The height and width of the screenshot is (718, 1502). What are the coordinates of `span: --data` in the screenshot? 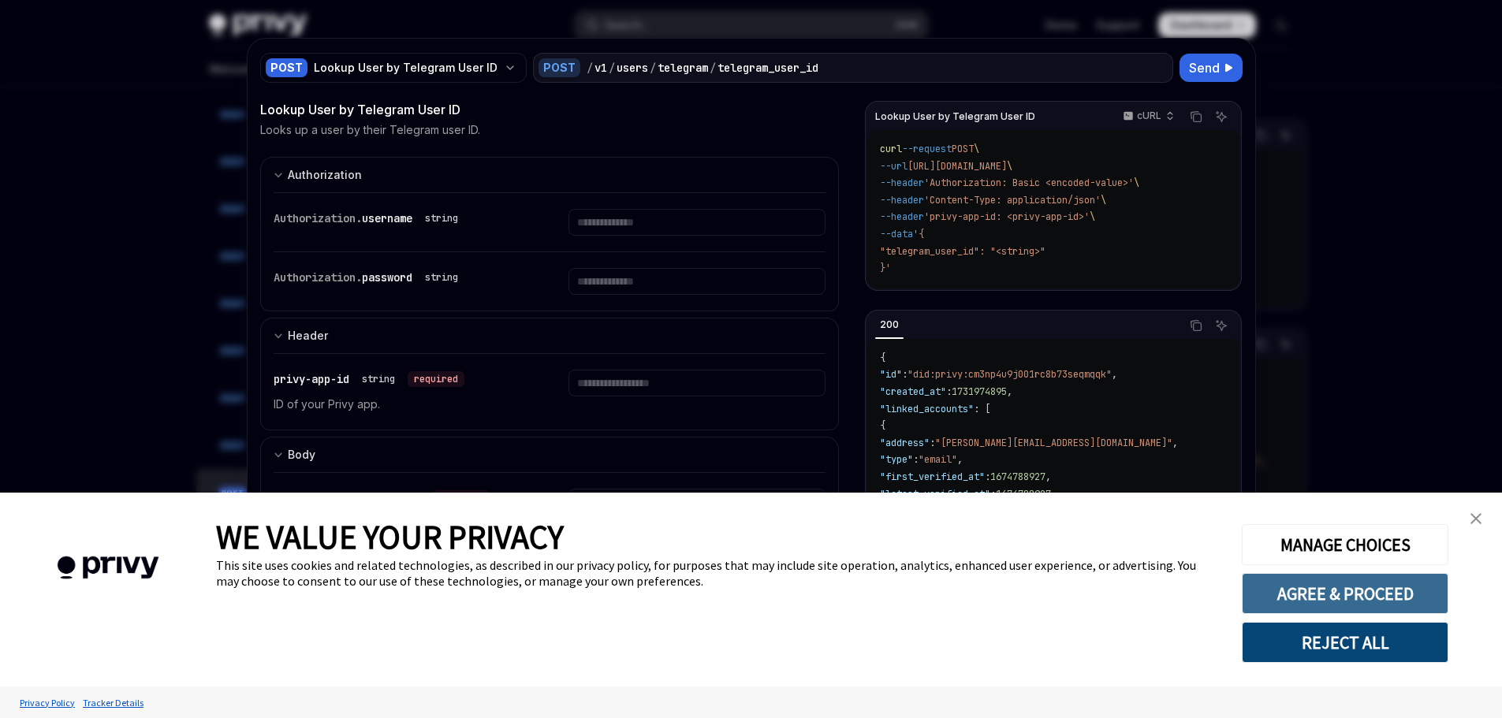 It's located at (897, 234).